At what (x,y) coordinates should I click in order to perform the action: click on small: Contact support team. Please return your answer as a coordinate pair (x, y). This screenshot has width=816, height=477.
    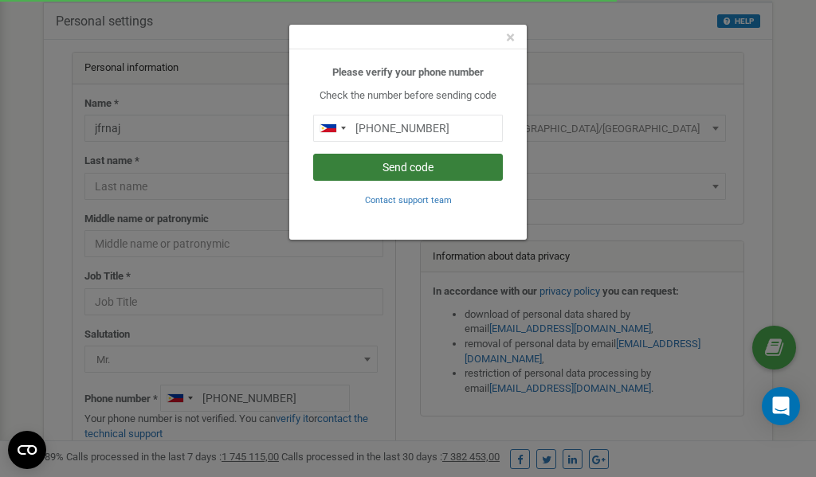
    Looking at the image, I should click on (408, 200).